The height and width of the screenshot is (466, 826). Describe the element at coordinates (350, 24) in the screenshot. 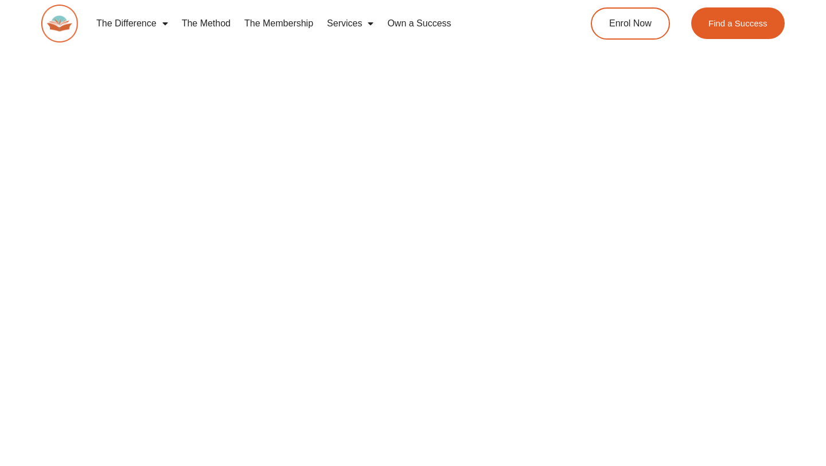

I see `a: Services` at that location.